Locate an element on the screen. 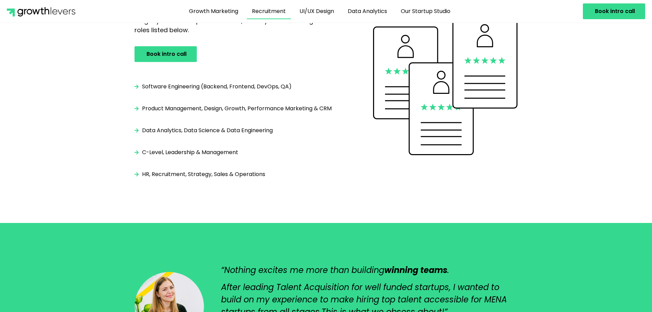  span: To get you the best possible talent, we only focus is located at coordinates (211, 21).